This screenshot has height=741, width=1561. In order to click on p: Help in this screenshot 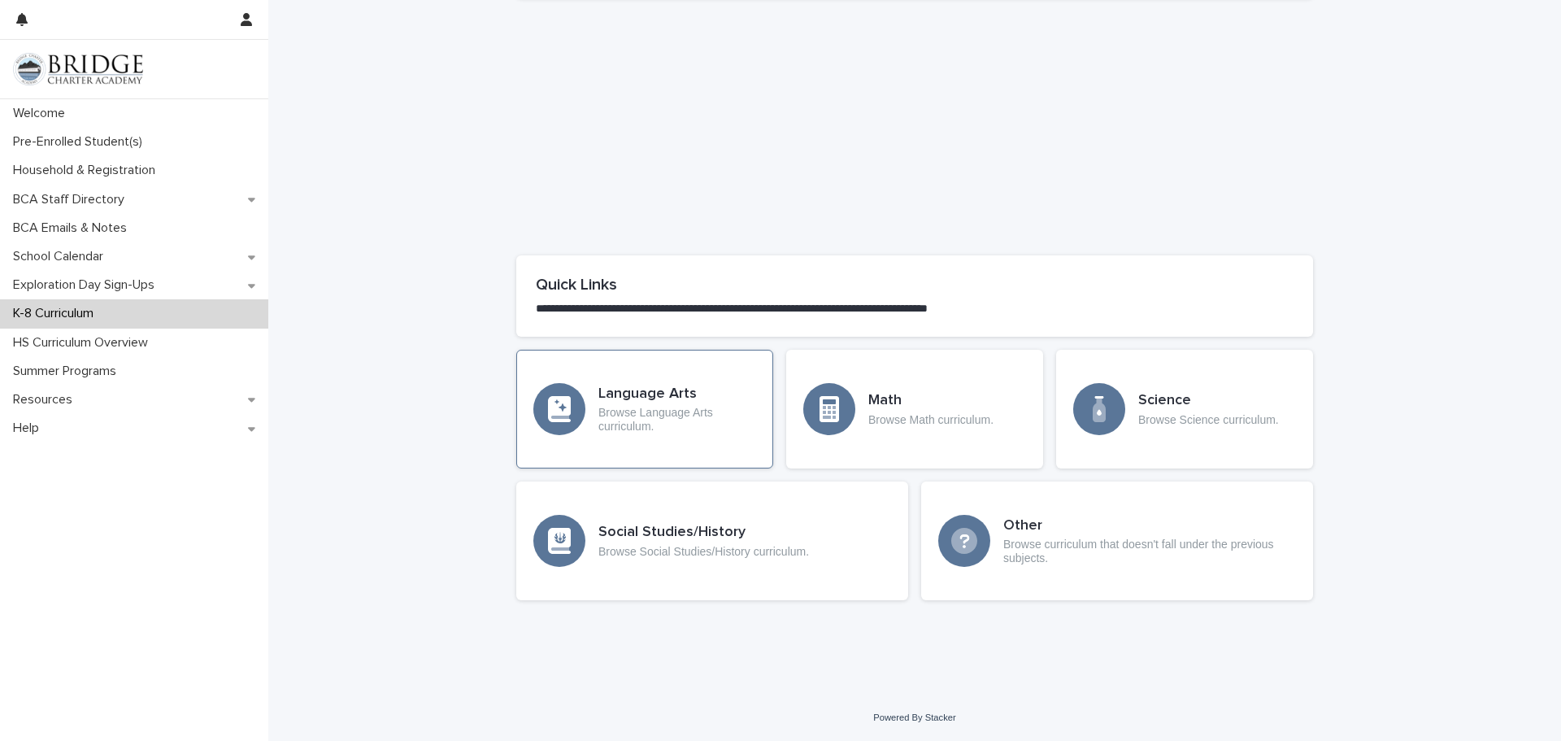, I will do `click(29, 428)`.